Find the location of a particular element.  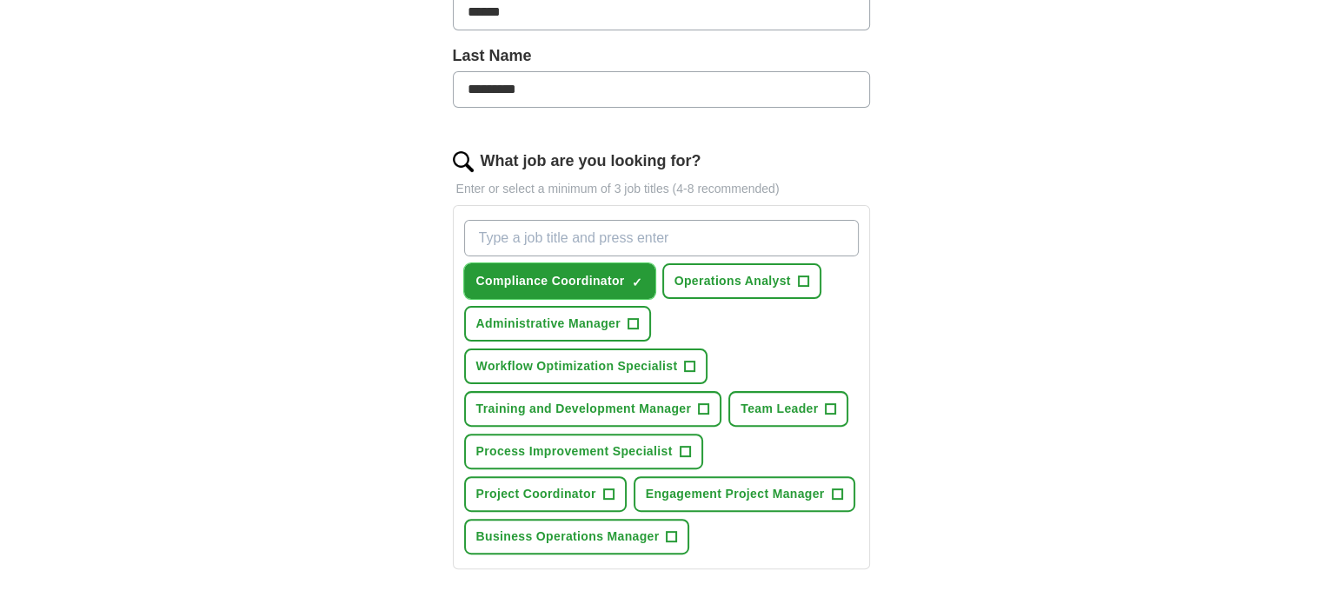

button: Project Coordinator is located at coordinates (545, 494).